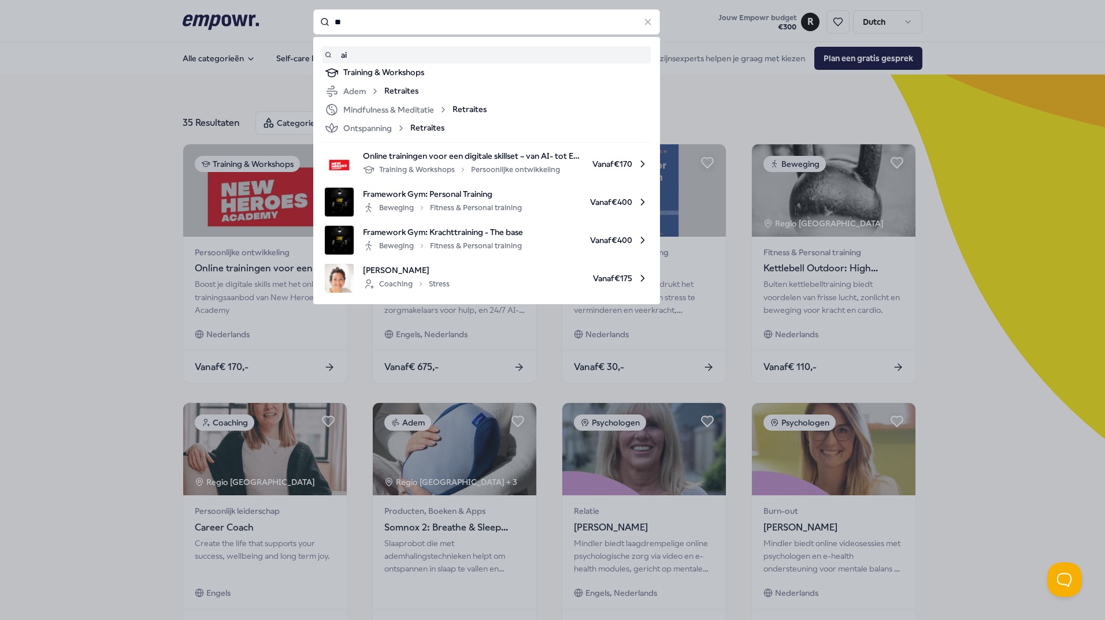  What do you see at coordinates (486, 164) in the screenshot?
I see `a: product imageOnline trainingen voor een digitale skillset – van AI- tot Excel trainingTraining & ...` at bounding box center [486, 164].